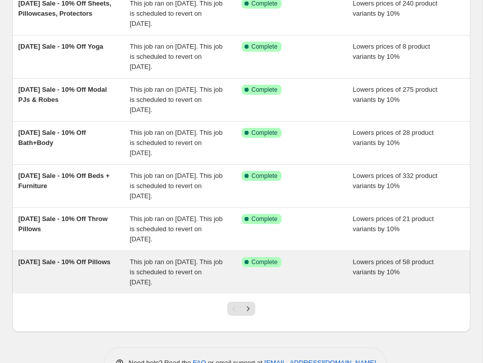 The height and width of the screenshot is (363, 483). Describe the element at coordinates (393, 224) in the screenshot. I see `span: Lowers prices of 21 product variants by 10%` at that location.